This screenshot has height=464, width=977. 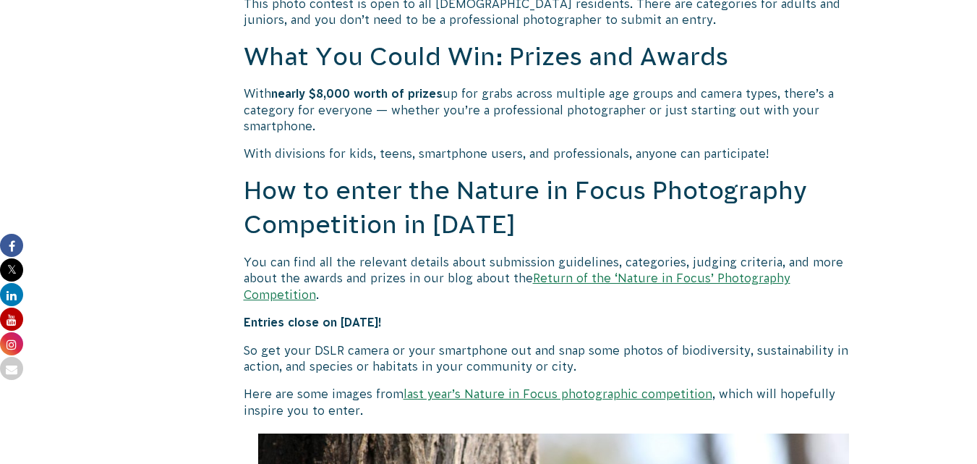 What do you see at coordinates (558, 394) in the screenshot?
I see `a: last year’s Nature in Focus photographic competition` at bounding box center [558, 394].